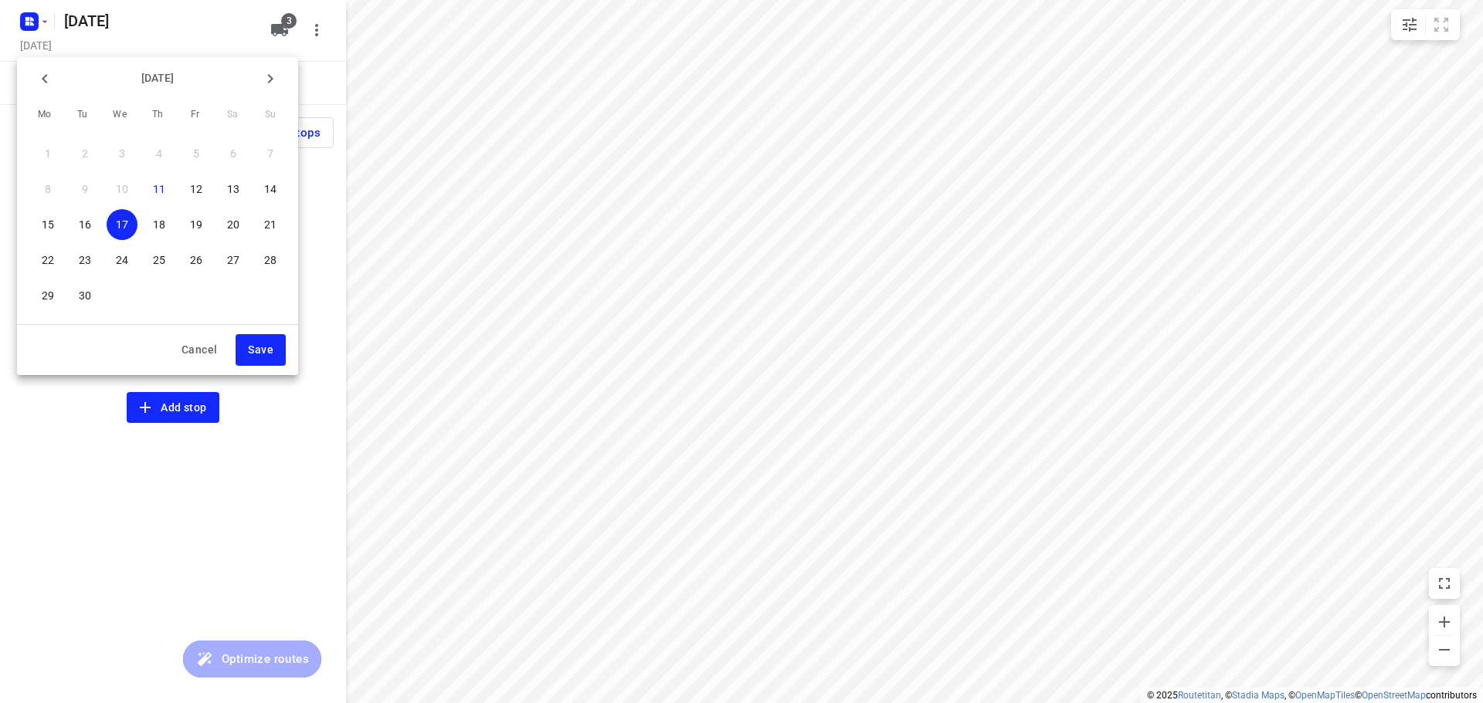  Describe the element at coordinates (159, 260) in the screenshot. I see `button: 25` at that location.